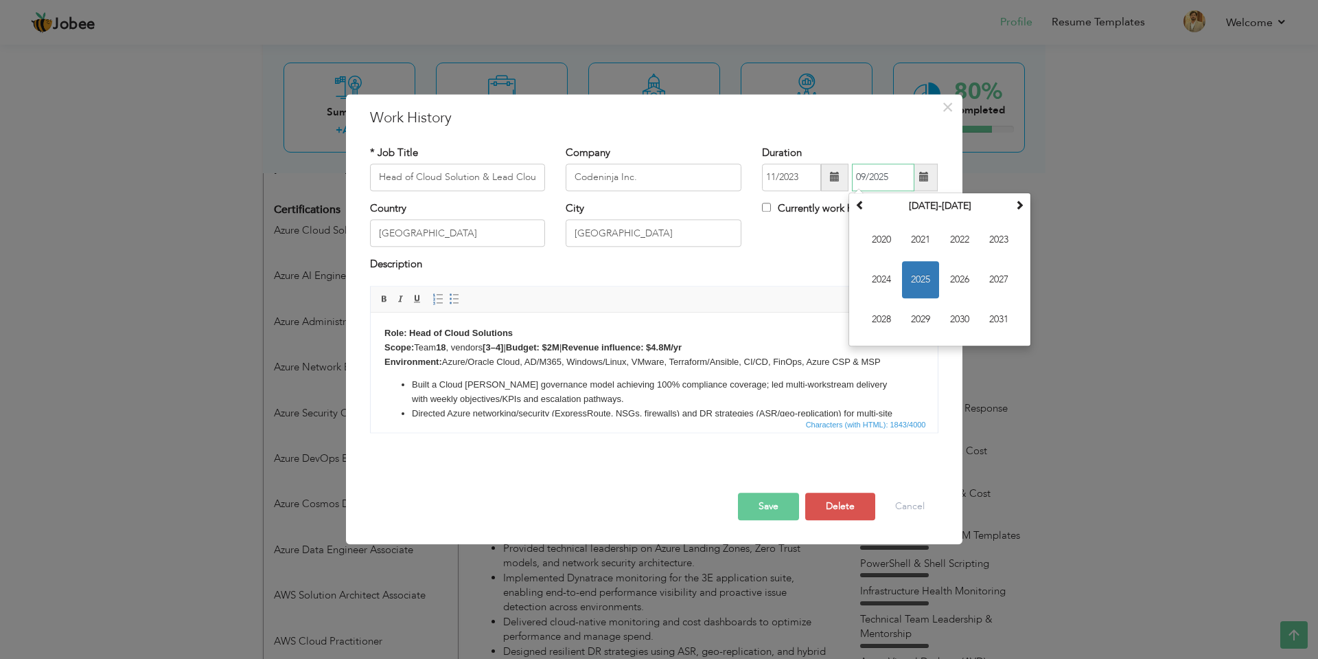  What do you see at coordinates (70, 34) in the screenshot?
I see `strong: 18` at bounding box center [70, 34].